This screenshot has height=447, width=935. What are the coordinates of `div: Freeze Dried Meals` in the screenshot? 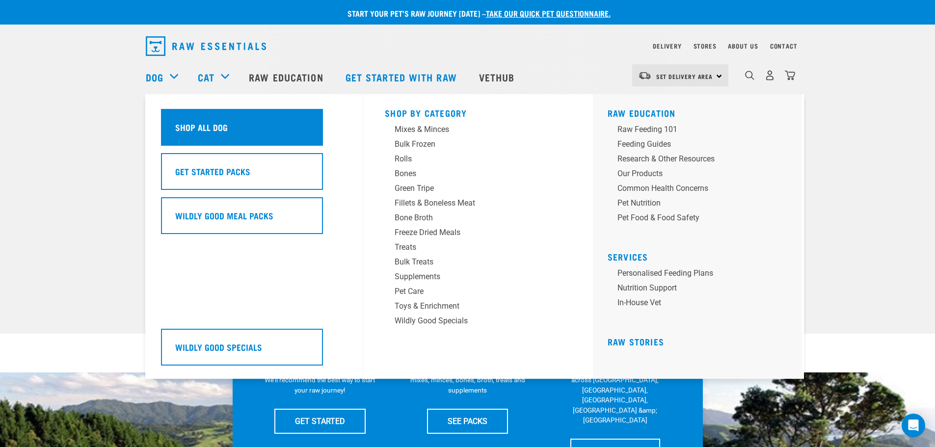 It's located at (471, 233).